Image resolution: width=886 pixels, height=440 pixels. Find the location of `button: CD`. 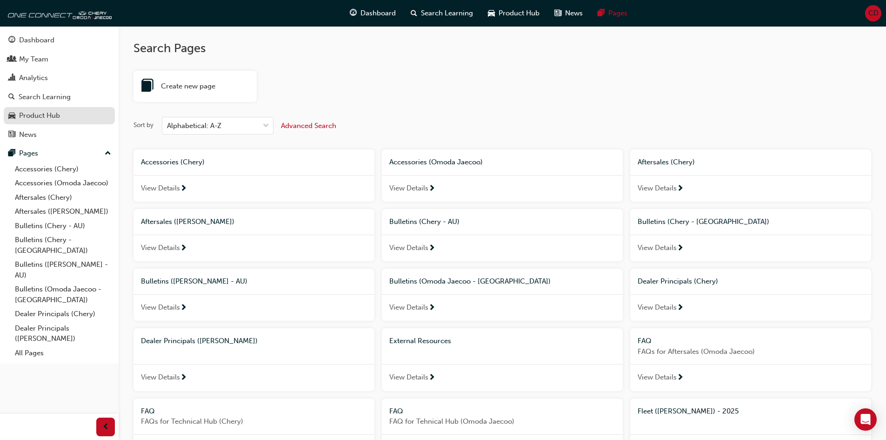

button: CD is located at coordinates (873, 13).